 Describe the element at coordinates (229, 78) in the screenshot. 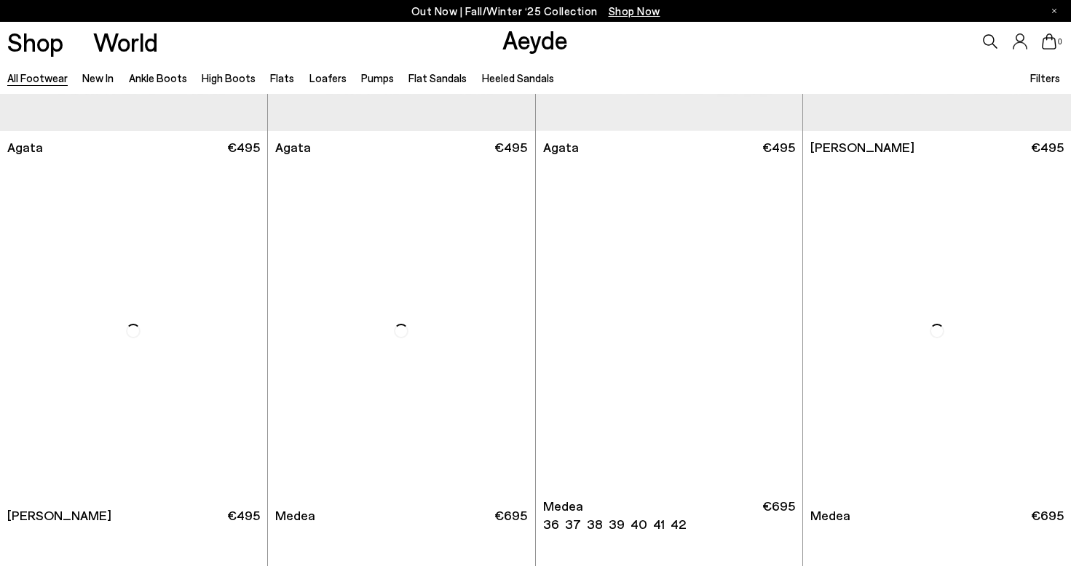

I see `a: High Boots` at that location.